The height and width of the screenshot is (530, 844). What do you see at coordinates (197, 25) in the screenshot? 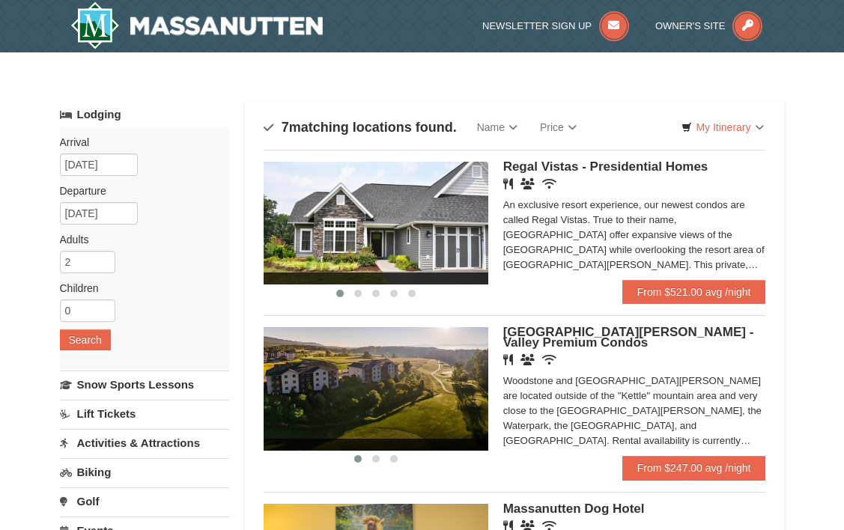
I see `a: Massanutten Resort` at bounding box center [197, 25].